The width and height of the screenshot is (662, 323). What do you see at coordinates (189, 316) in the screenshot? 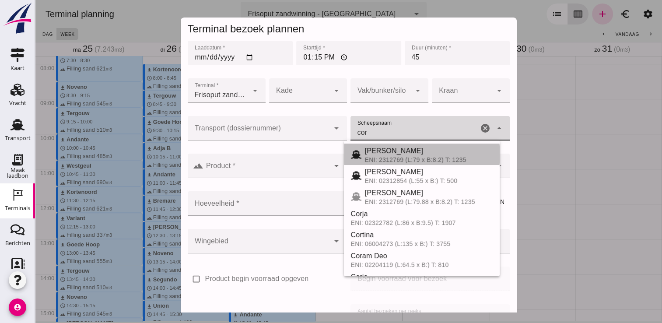
I see `label: Maak reeks` at bounding box center [189, 316].